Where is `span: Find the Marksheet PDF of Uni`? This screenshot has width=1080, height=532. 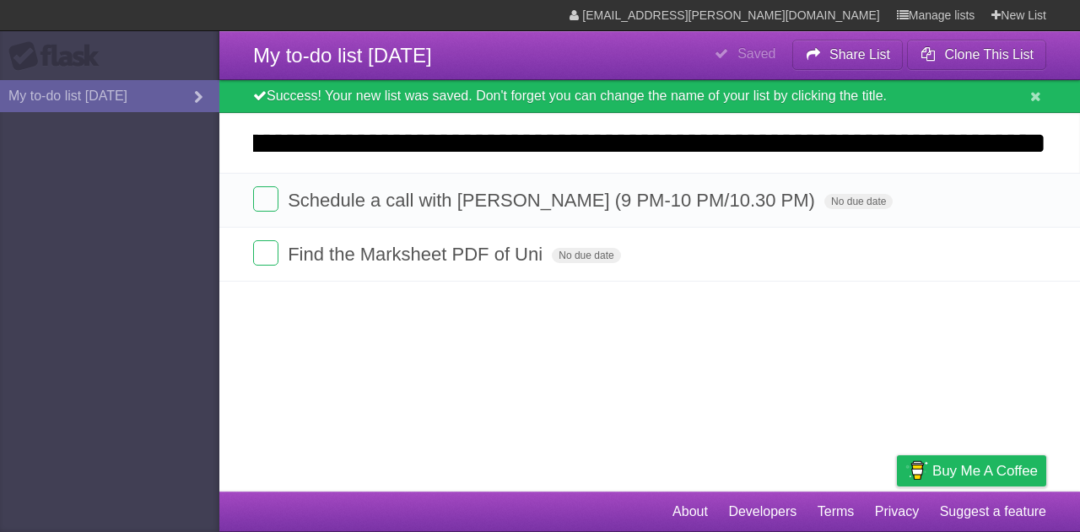
span: Find the Marksheet PDF of Uni is located at coordinates (417, 254).